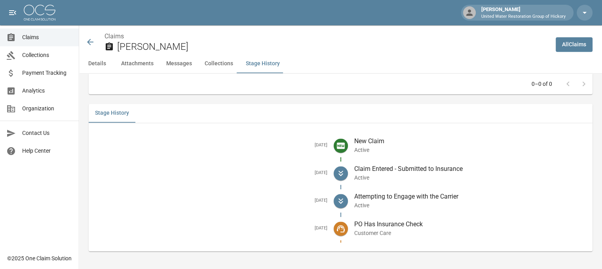 Image resolution: width=602 pixels, height=269 pixels. I want to click on p: United Water Restoration Group of Hickory, so click(523, 17).